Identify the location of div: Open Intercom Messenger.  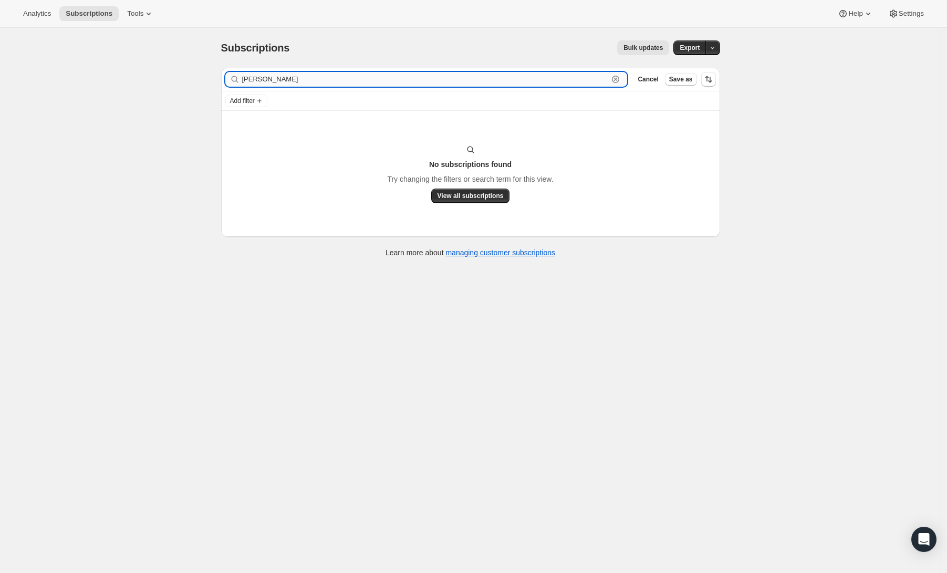
(924, 539).